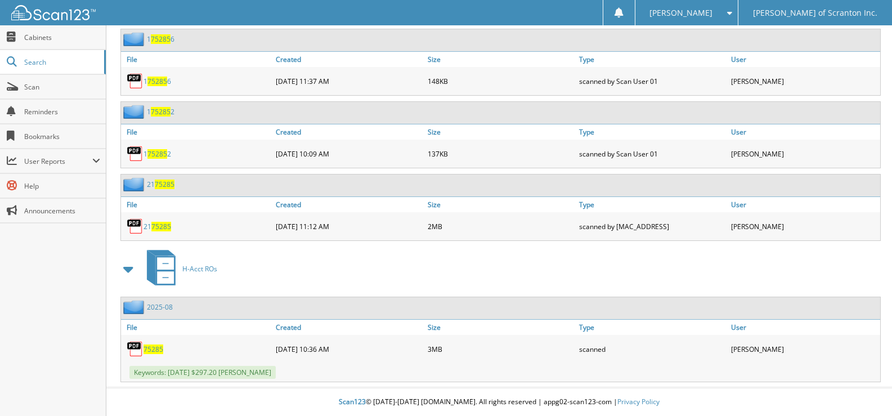 This screenshot has width=892, height=416. I want to click on img: scan123-logo-white.svg, so click(53, 12).